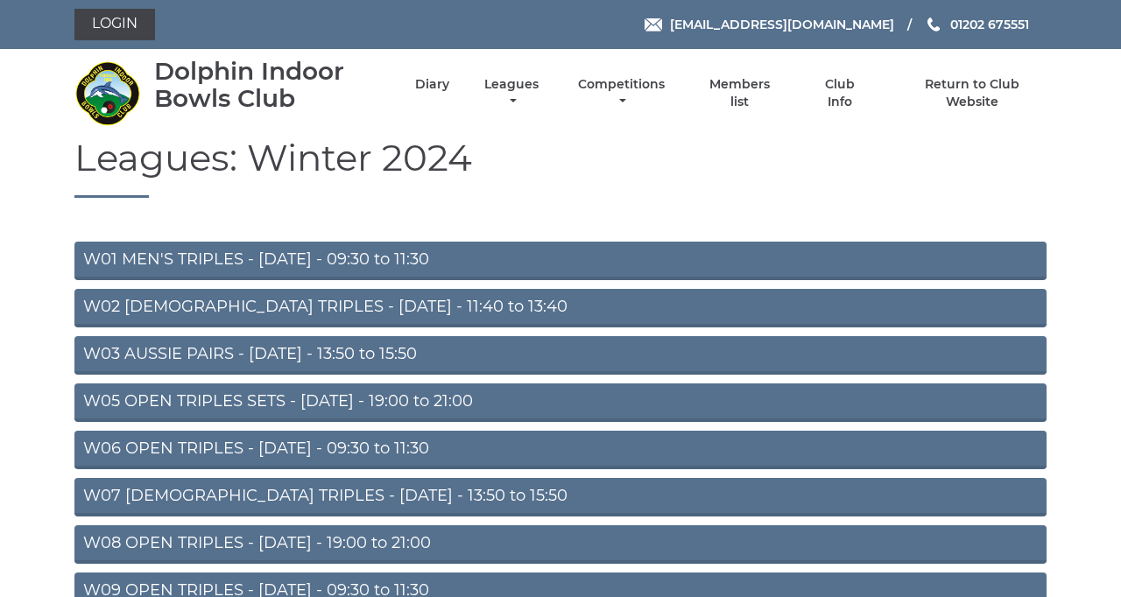  Describe the element at coordinates (976, 25) in the screenshot. I see `a: Phone us 01202 675551` at that location.